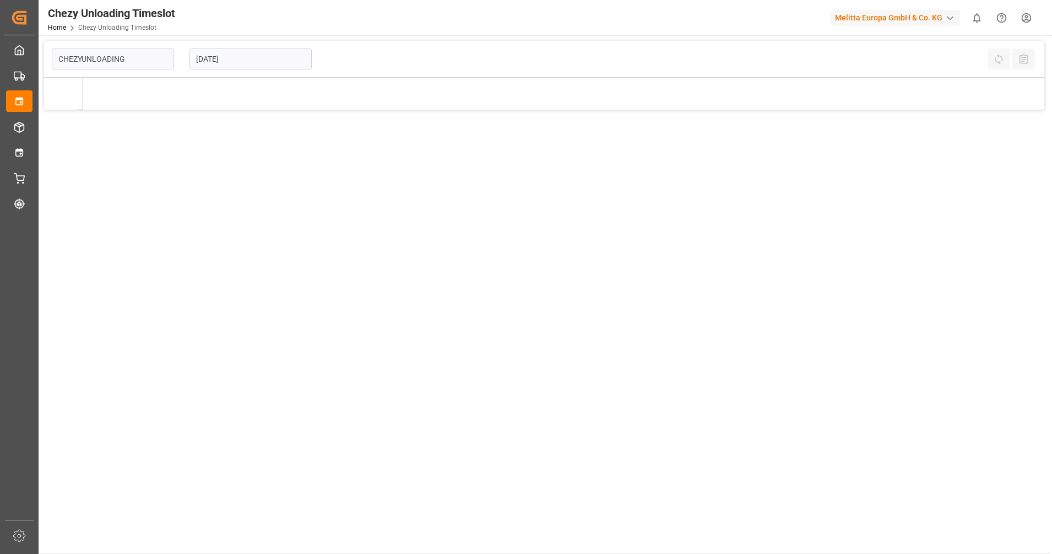  What do you see at coordinates (895, 18) in the screenshot?
I see `div: Melitta Europa GmbH & Co. KG` at bounding box center [895, 18].